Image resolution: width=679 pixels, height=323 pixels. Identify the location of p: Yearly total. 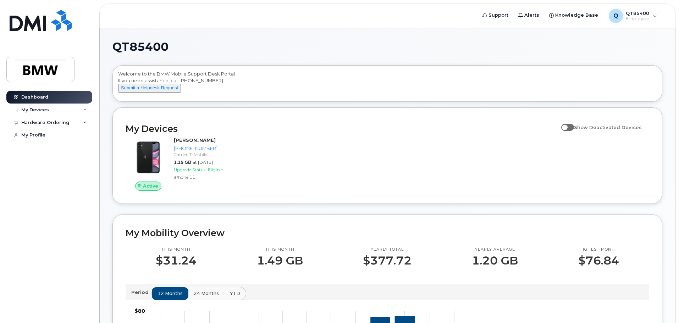
(387, 250).